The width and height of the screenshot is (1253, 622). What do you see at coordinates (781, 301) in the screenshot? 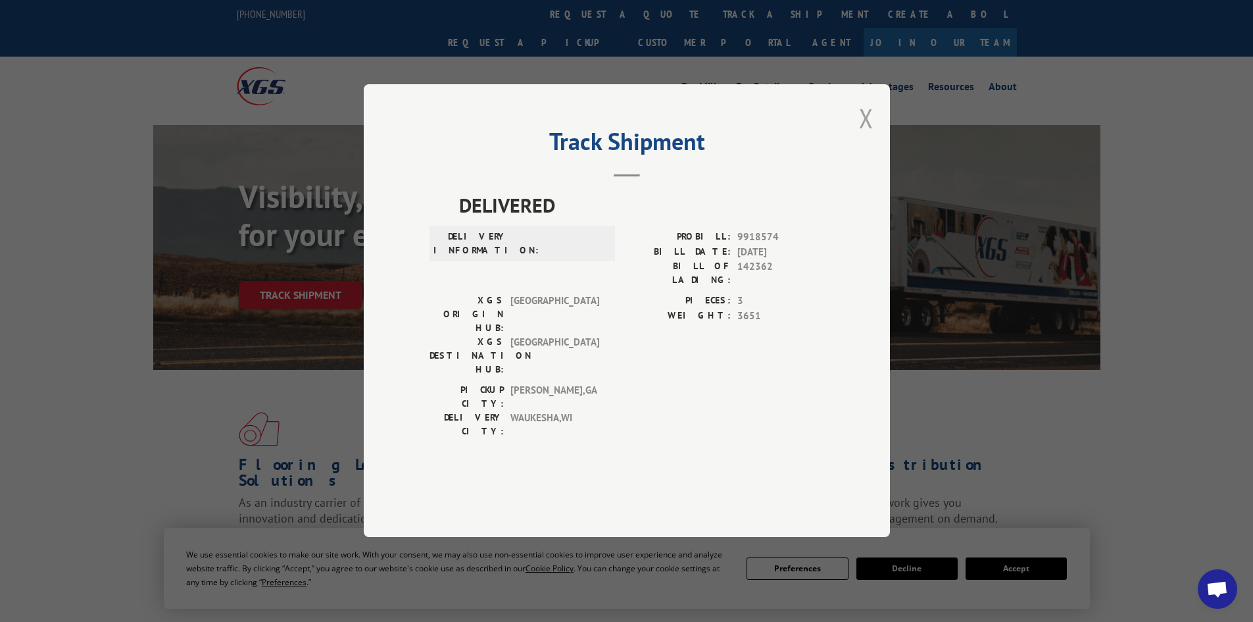
I see `span: 3` at bounding box center [781, 301].